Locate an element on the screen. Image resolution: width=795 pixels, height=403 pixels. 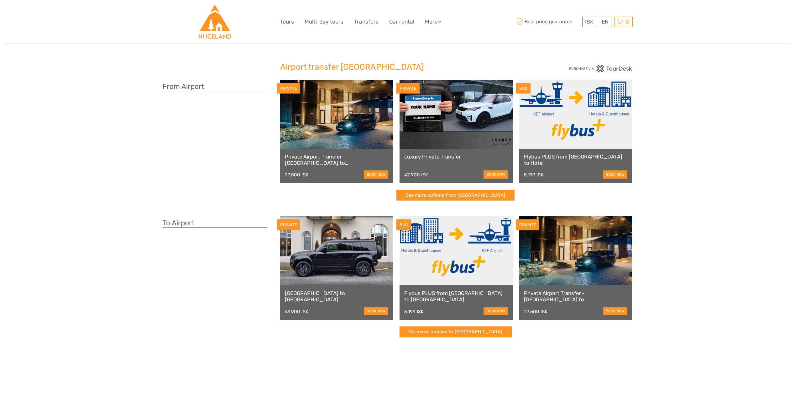
a: Tours is located at coordinates (287, 22).